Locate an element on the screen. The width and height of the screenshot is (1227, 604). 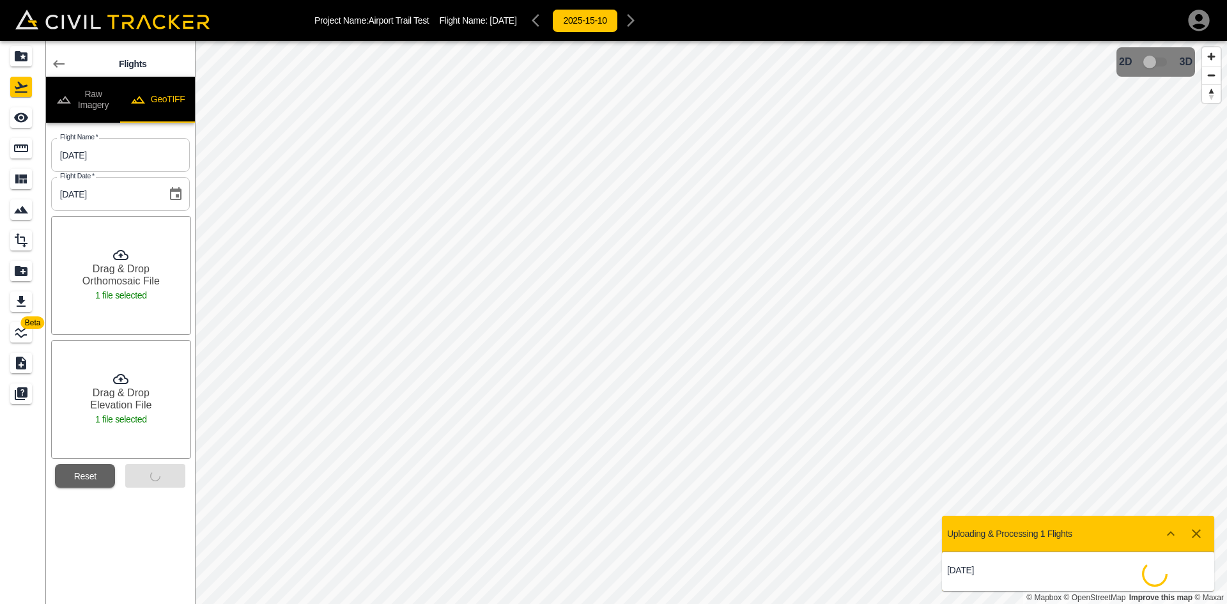
a: Map feedback is located at coordinates (1160, 597).